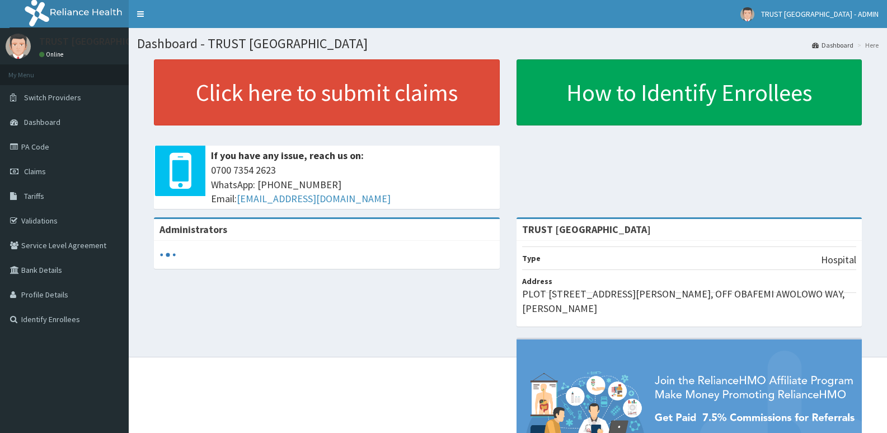 Image resolution: width=887 pixels, height=433 pixels. Describe the element at coordinates (34, 196) in the screenshot. I see `span: Tariffs` at that location.